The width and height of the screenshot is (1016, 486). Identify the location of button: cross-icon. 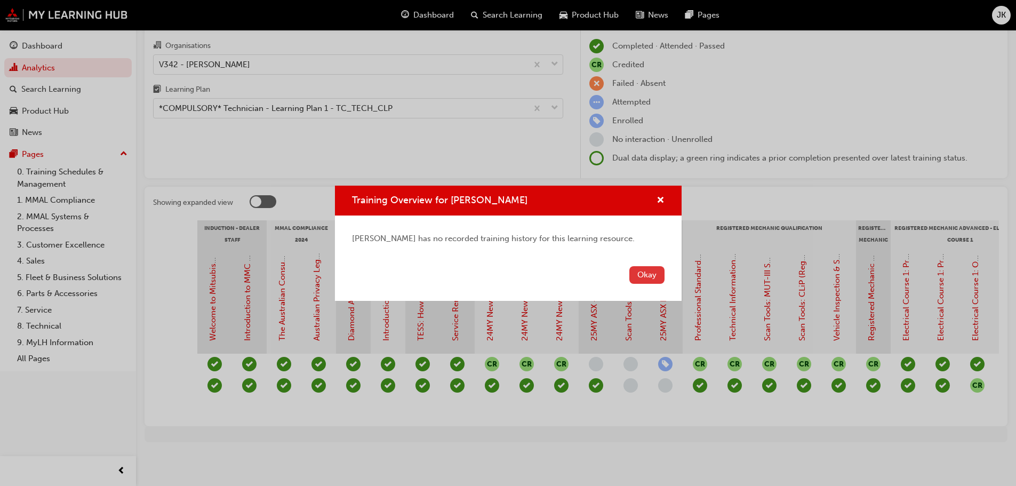
(660, 201).